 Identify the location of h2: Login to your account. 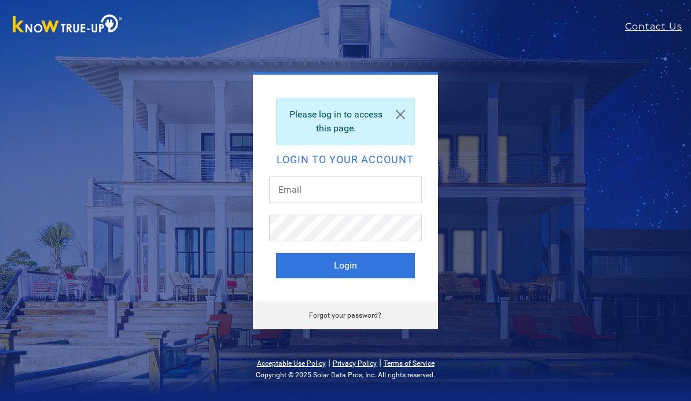
(346, 160).